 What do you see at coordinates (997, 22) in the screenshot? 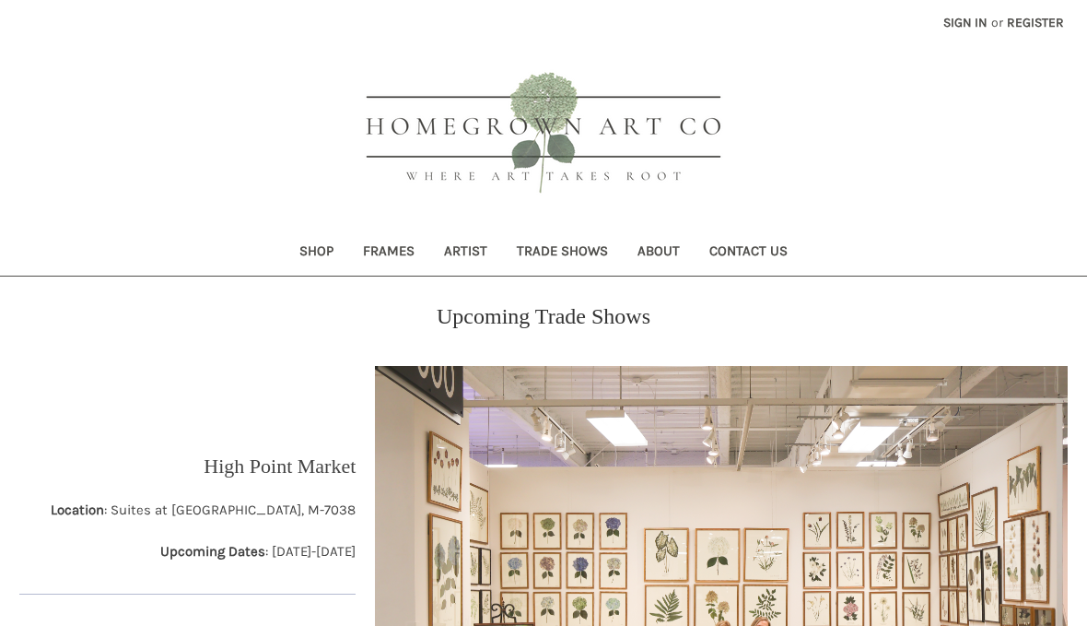
I see `span: or` at bounding box center [997, 22].